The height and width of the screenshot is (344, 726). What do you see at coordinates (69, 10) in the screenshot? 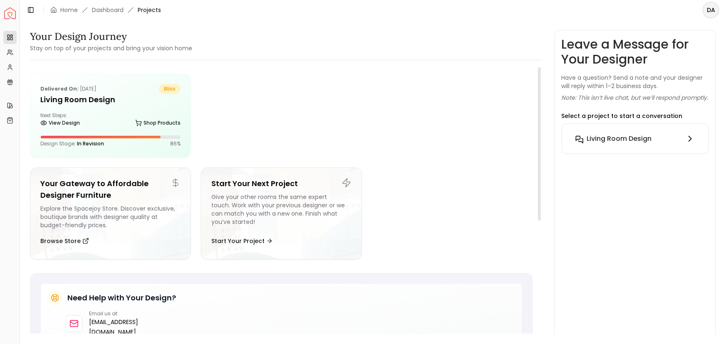
I see `a: Home` at bounding box center [69, 10].